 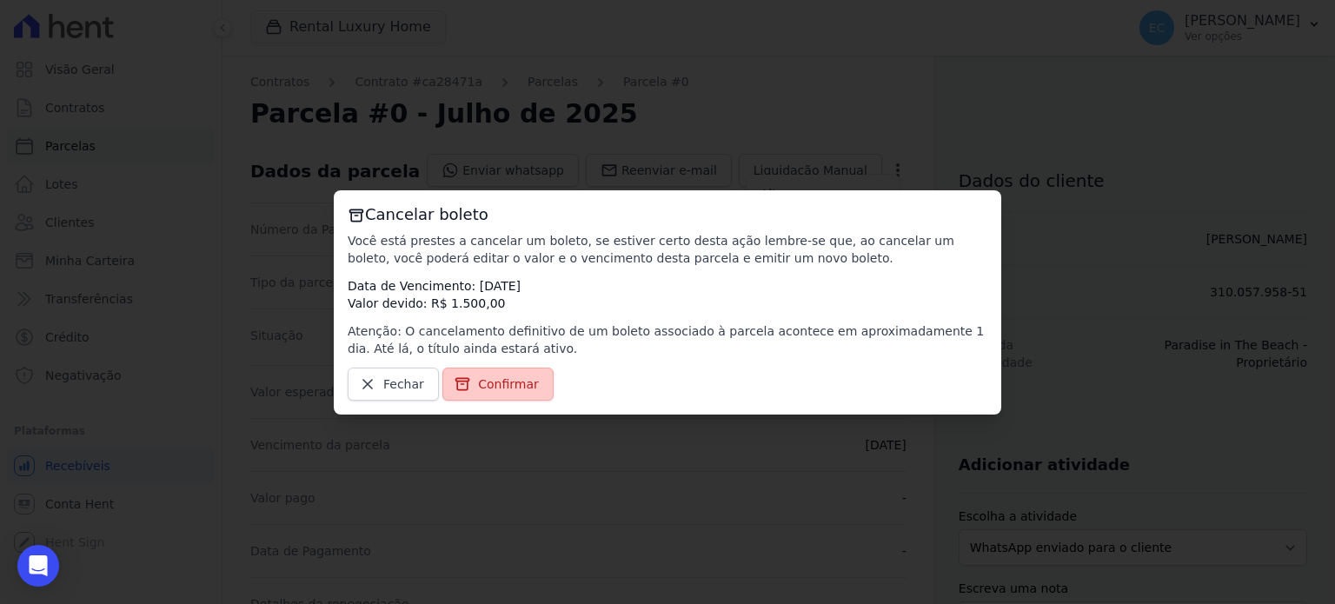 I want to click on span: Fechar, so click(x=403, y=384).